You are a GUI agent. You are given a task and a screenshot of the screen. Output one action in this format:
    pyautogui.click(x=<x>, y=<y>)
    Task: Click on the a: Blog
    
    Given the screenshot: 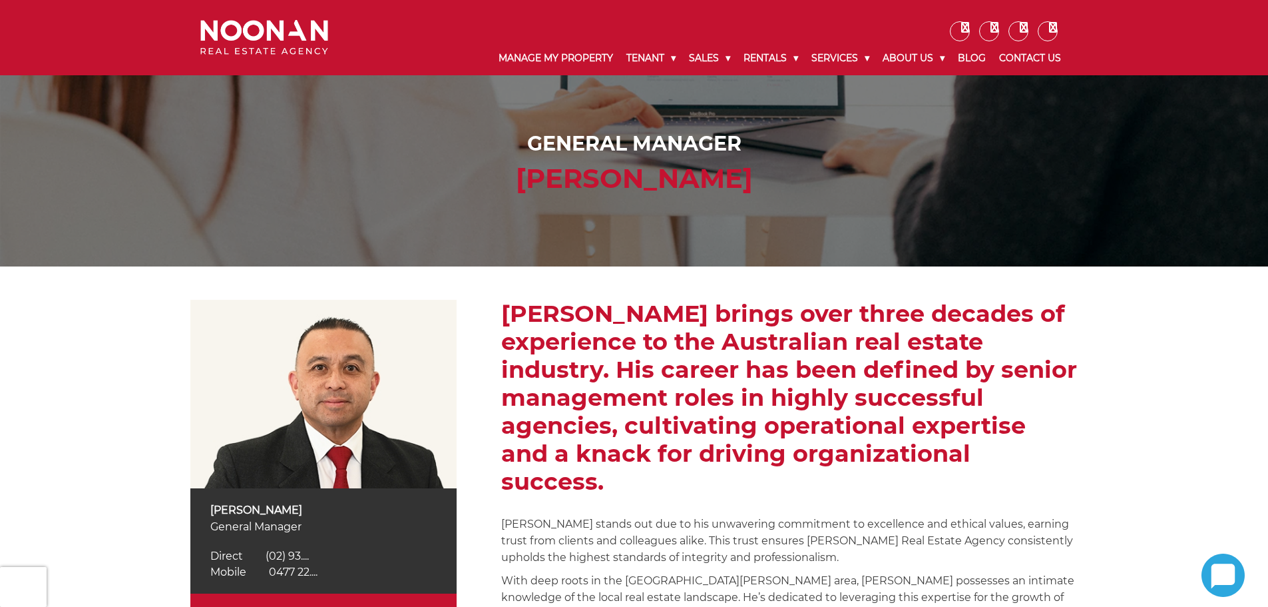 What is the action you would take?
    pyautogui.click(x=972, y=58)
    